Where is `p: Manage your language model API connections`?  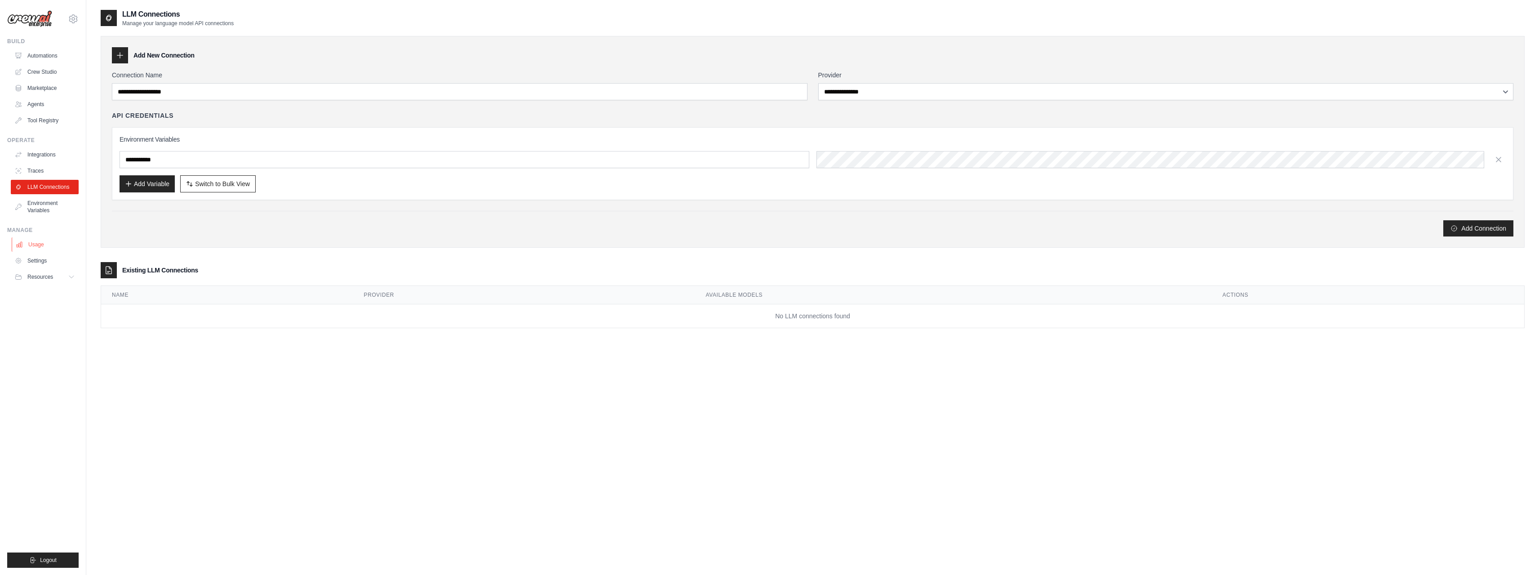 p: Manage your language model API connections is located at coordinates (178, 23).